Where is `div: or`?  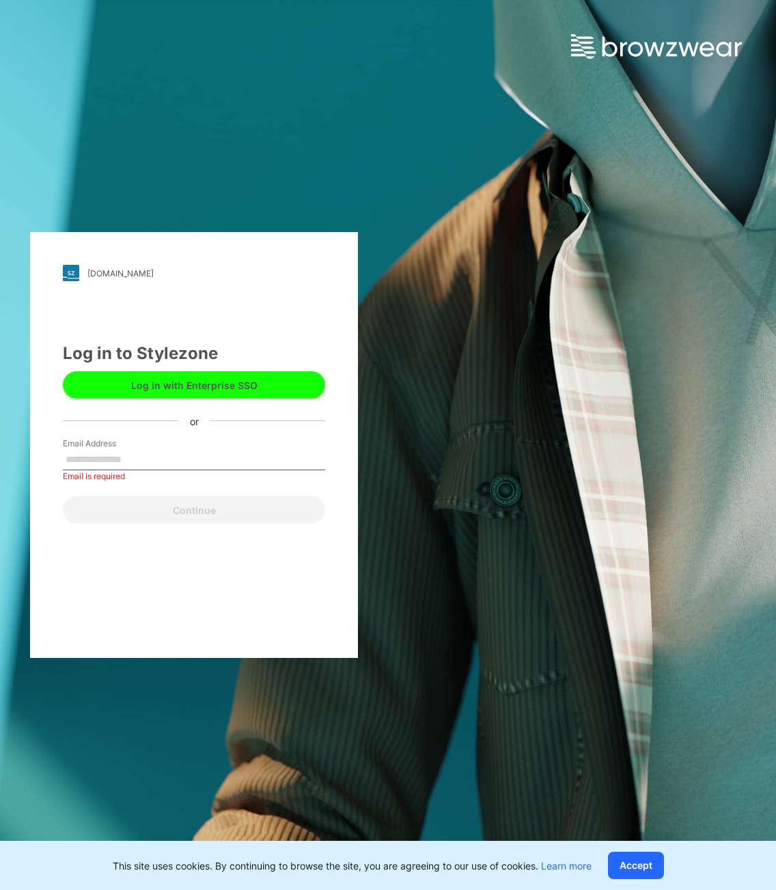 div: or is located at coordinates (194, 421).